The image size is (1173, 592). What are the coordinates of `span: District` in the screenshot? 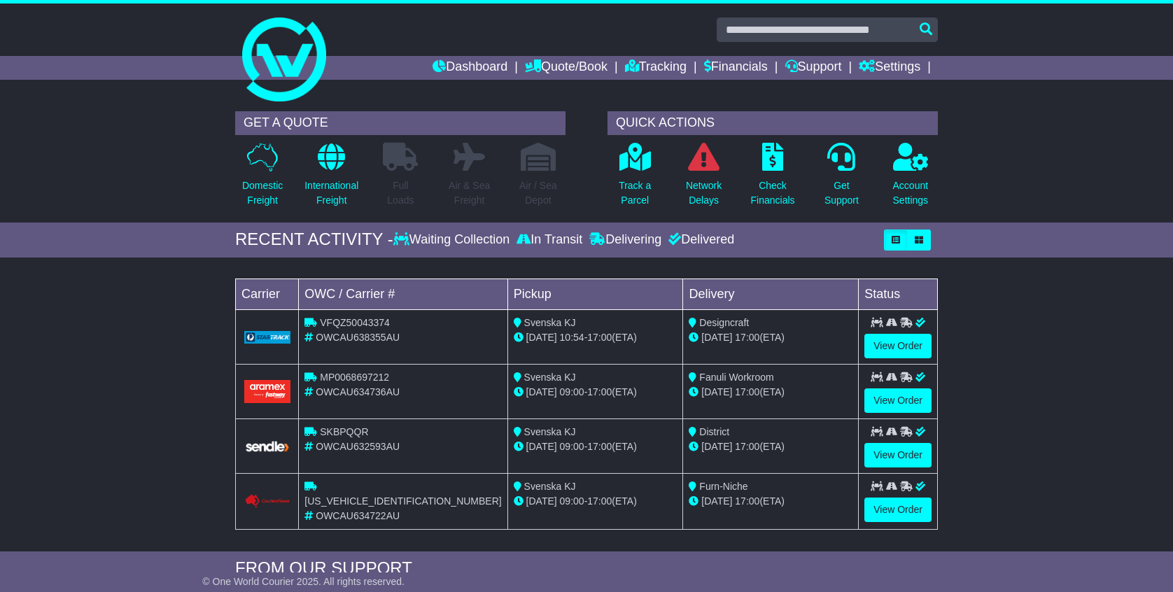 It's located at (714, 432).